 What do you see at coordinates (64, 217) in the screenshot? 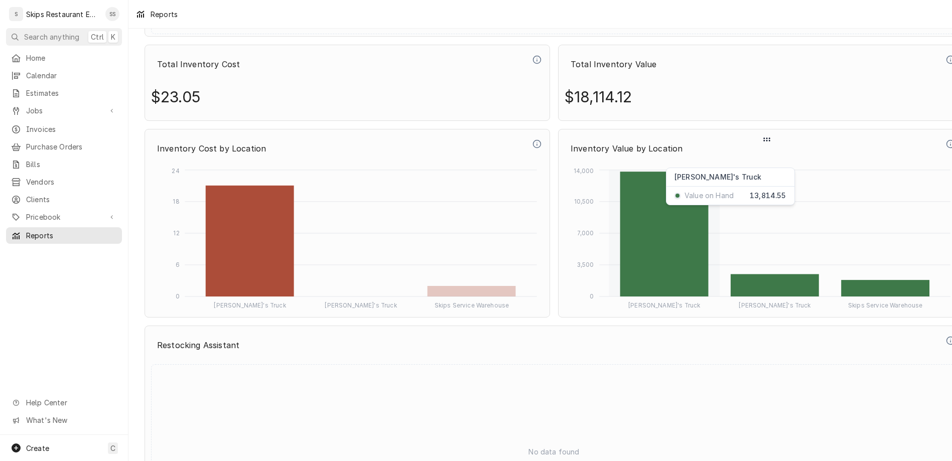
I see `a: Go to Pricebook` at bounding box center [64, 217].